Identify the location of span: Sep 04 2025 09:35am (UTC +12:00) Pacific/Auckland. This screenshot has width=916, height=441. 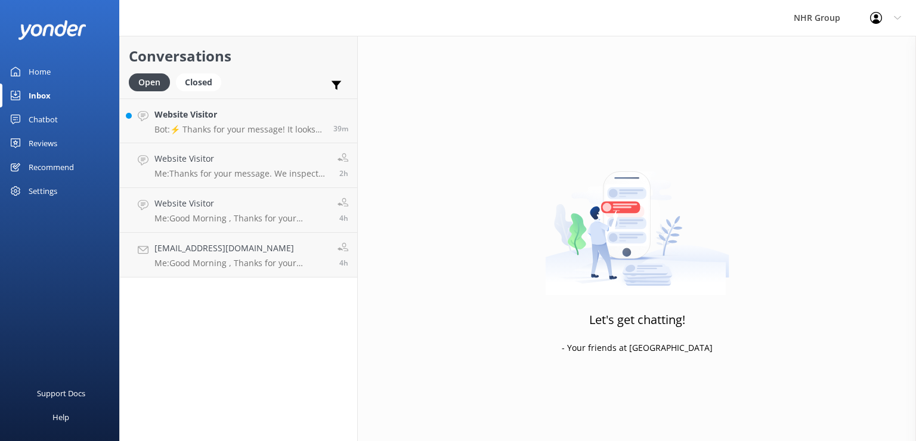
(344, 173).